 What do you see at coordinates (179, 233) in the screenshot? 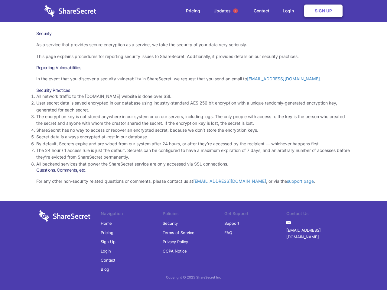
I see `a: Terms of Service` at bounding box center [179, 233].